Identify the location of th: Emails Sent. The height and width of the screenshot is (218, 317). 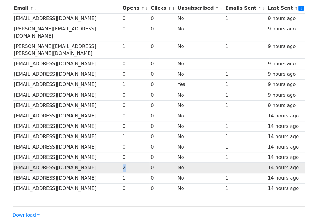
(245, 8).